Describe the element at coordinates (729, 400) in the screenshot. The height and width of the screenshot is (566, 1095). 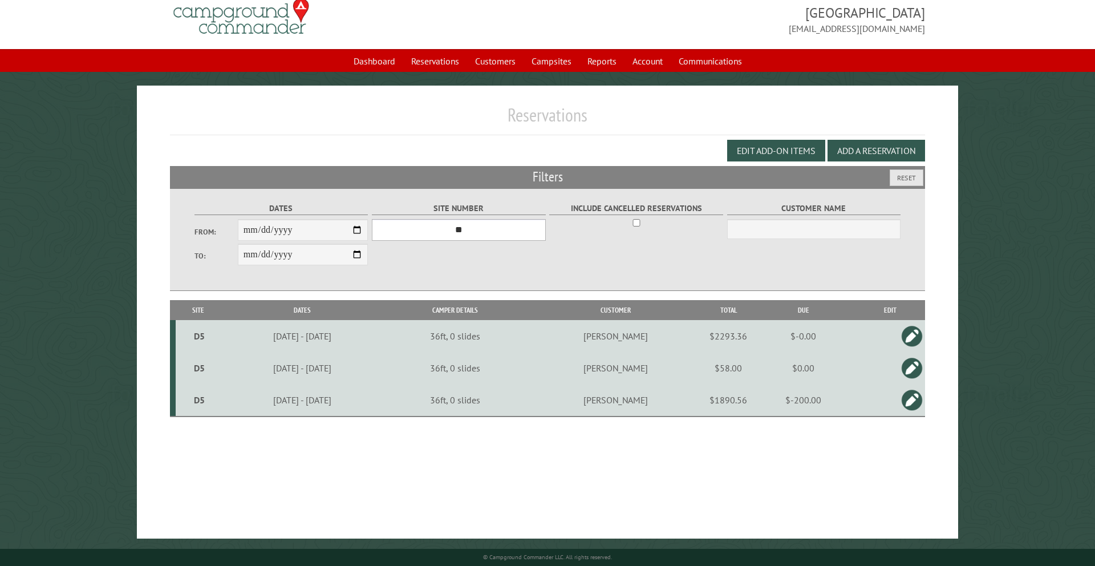
I see `td: $1890.56` at that location.